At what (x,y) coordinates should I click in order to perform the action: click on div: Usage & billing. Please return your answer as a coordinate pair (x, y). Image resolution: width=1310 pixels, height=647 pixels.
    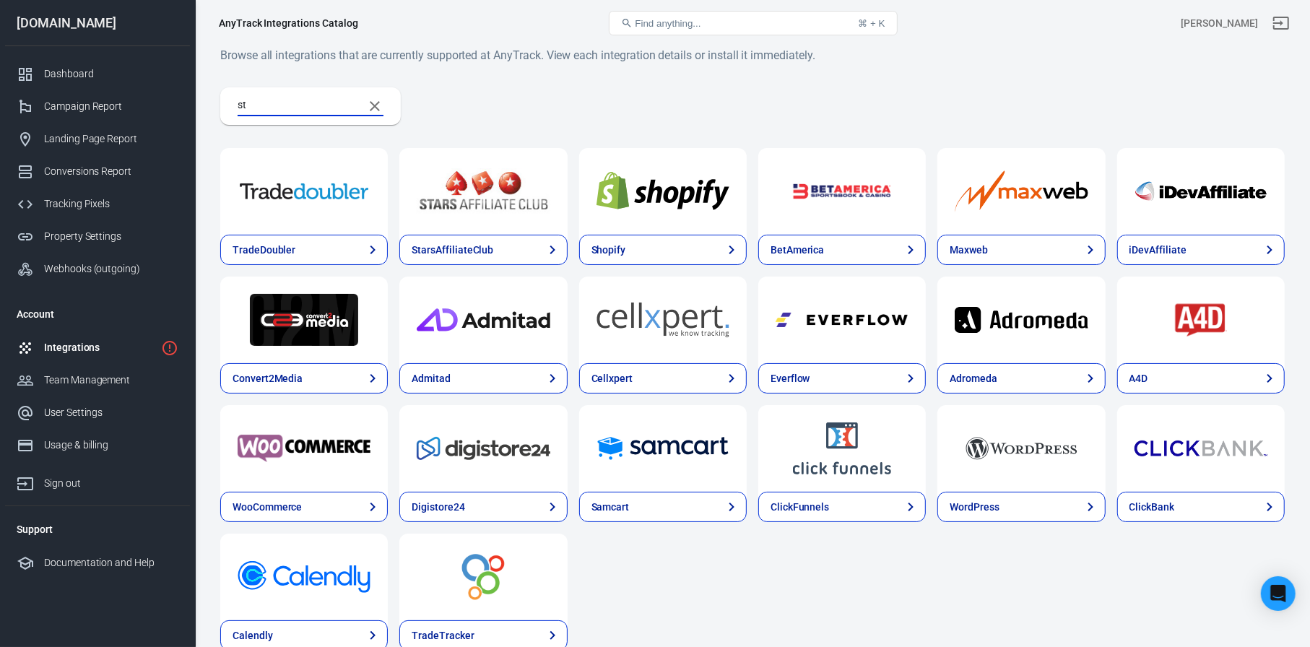
    Looking at the image, I should click on (111, 445).